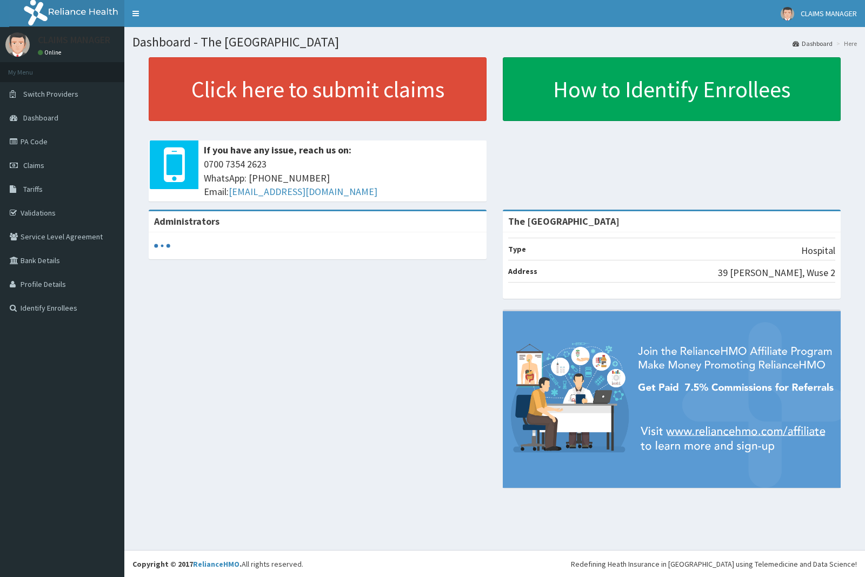 The width and height of the screenshot is (865, 577). What do you see at coordinates (671, 399) in the screenshot?
I see `img: provider-team-banner.png` at bounding box center [671, 399].